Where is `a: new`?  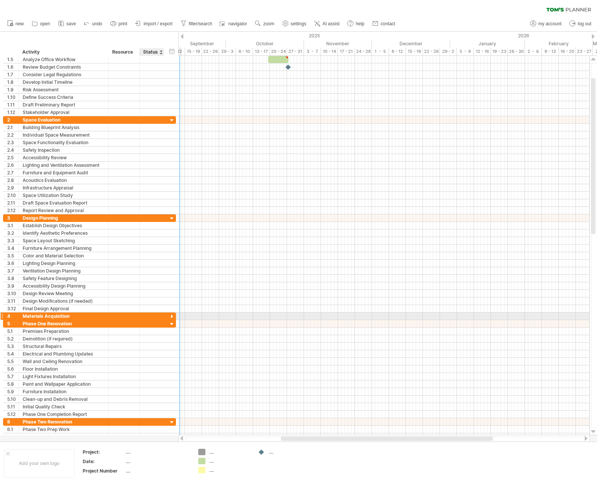 a: new is located at coordinates (15, 24).